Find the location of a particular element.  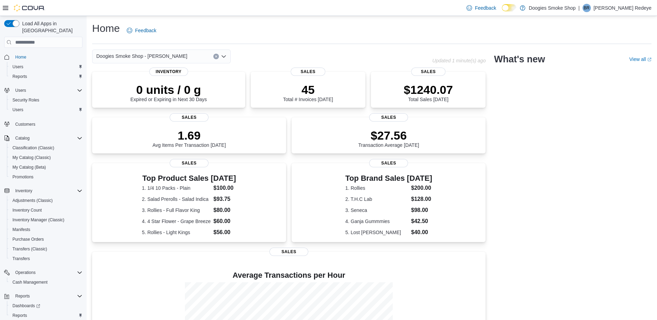

span: Transfers (Classic) is located at coordinates (46, 249).